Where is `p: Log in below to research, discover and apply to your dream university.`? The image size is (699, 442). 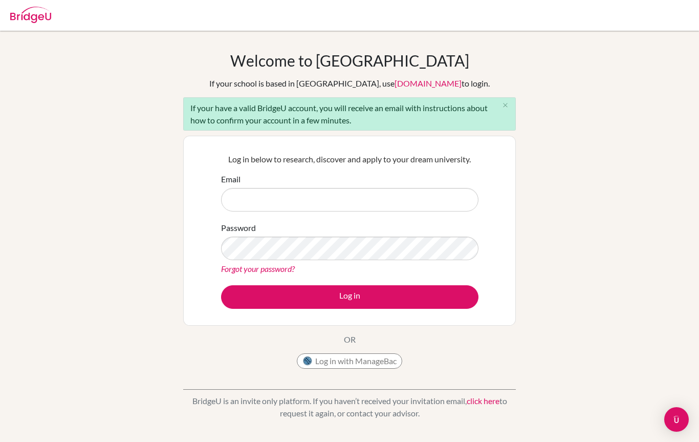
p: Log in below to research, discover and apply to your dream university. is located at coordinates (350, 159).